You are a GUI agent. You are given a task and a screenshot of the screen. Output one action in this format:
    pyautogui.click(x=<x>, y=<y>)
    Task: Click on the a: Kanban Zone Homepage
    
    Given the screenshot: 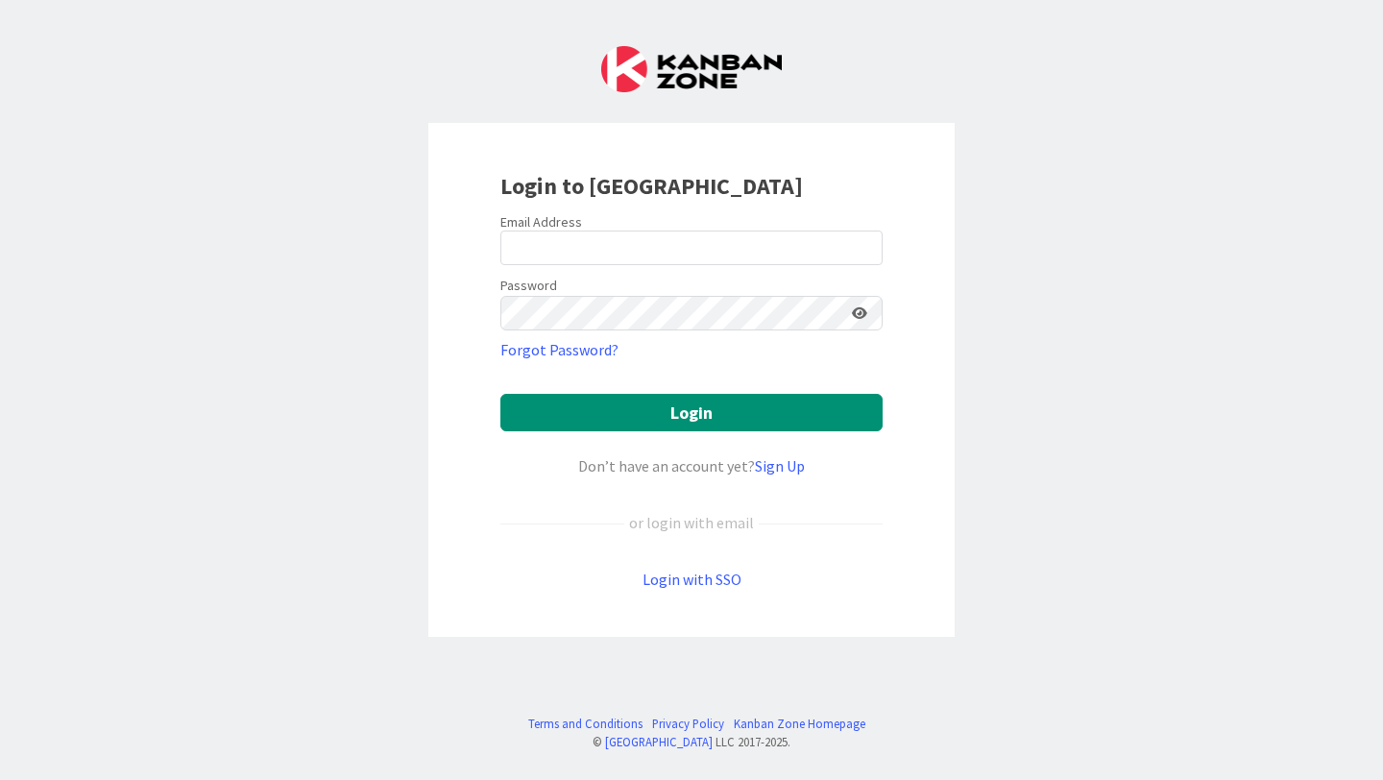 What is the action you would take?
    pyautogui.click(x=799, y=723)
    